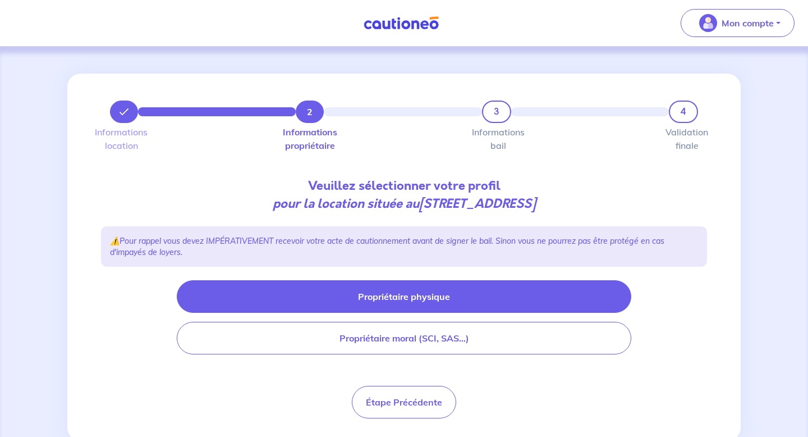 This screenshot has width=808, height=437. Describe the element at coordinates (387, 246) in the screenshot. I see `em: Pour rappel vous devez IMPÉRATIVEMENT recevoir votre acte de cautionnement avant de signer le bai...` at that location.